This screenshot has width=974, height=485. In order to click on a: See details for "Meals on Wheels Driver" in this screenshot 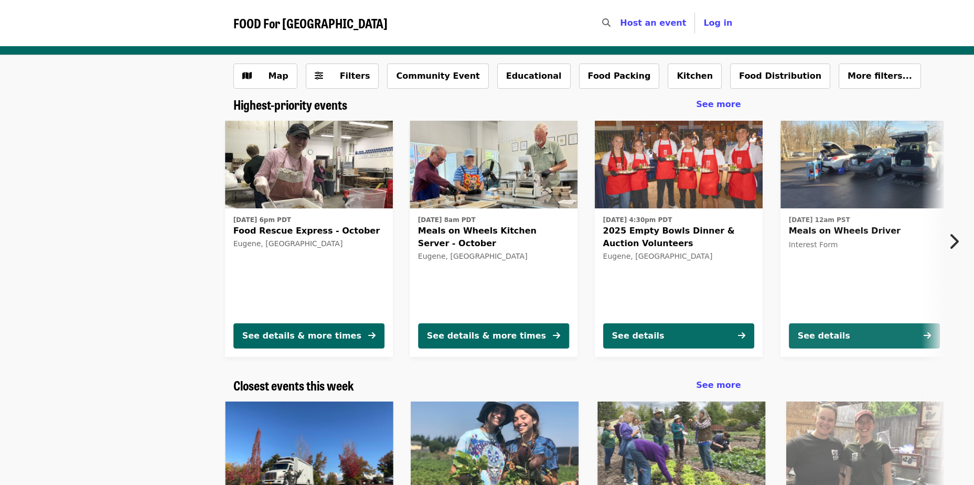, I will do `click(865, 239)`.